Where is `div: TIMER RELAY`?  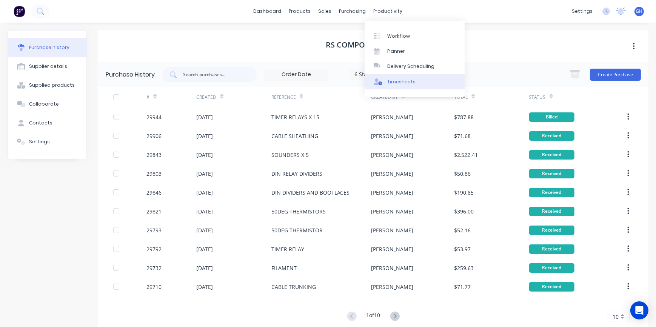 div: TIMER RELAY is located at coordinates (288, 249).